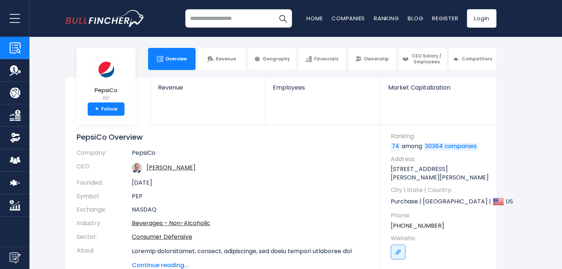  What do you see at coordinates (415, 18) in the screenshot?
I see `a: Blog` at bounding box center [415, 18].